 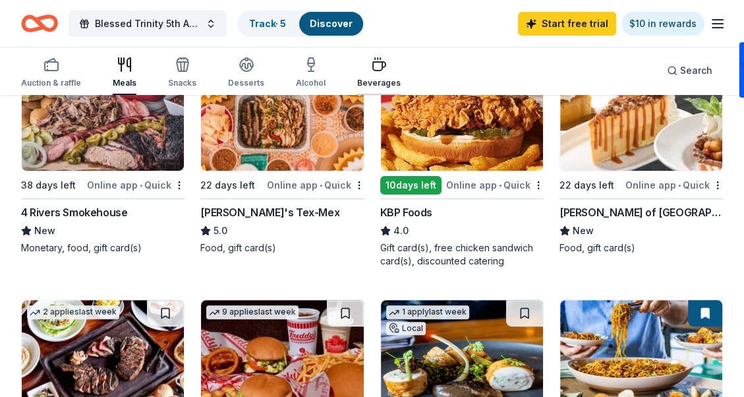 I want to click on a: Start free trial, so click(x=567, y=24).